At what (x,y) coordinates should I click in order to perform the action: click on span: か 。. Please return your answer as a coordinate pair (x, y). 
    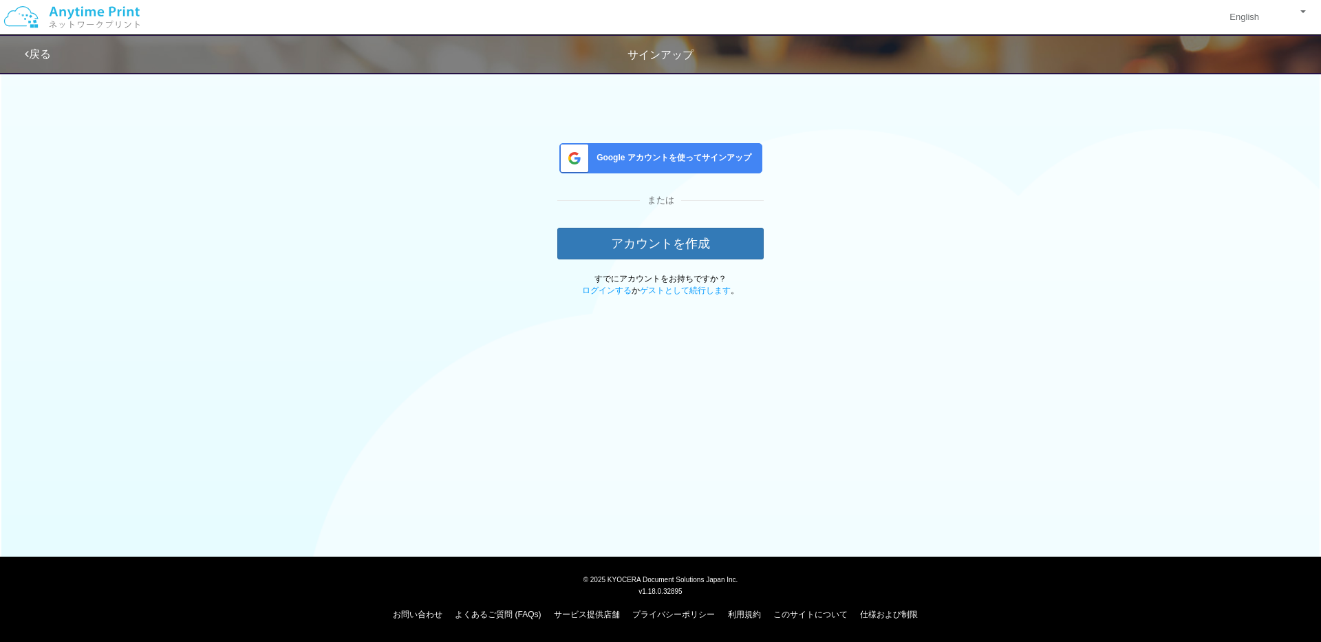
    Looking at the image, I should click on (661, 290).